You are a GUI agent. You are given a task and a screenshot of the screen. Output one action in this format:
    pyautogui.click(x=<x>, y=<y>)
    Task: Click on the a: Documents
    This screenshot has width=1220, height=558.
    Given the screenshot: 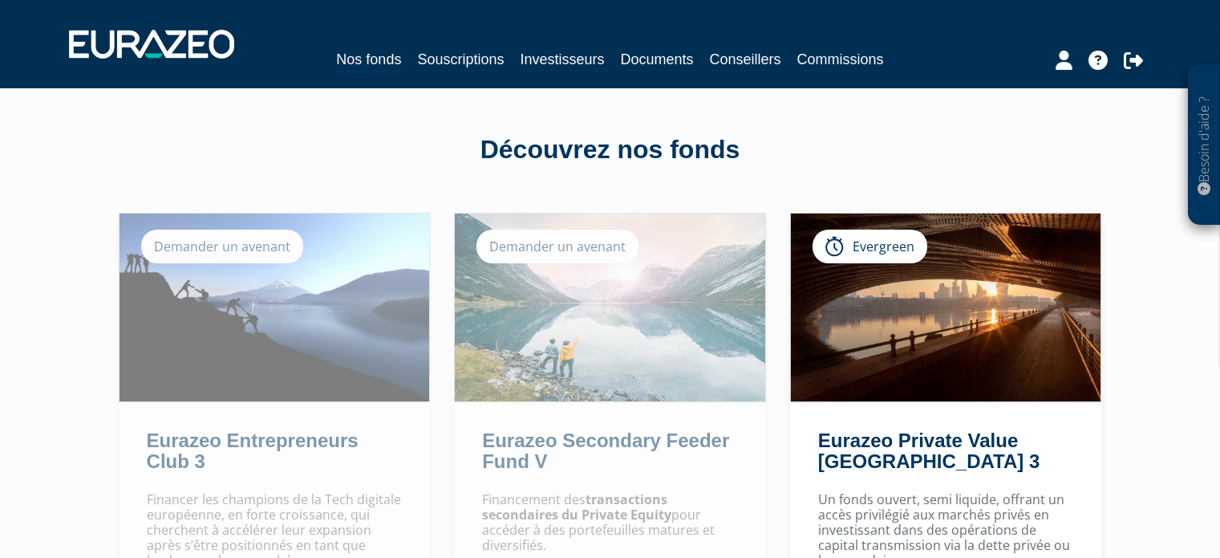 What is the action you would take?
    pyautogui.click(x=657, y=59)
    